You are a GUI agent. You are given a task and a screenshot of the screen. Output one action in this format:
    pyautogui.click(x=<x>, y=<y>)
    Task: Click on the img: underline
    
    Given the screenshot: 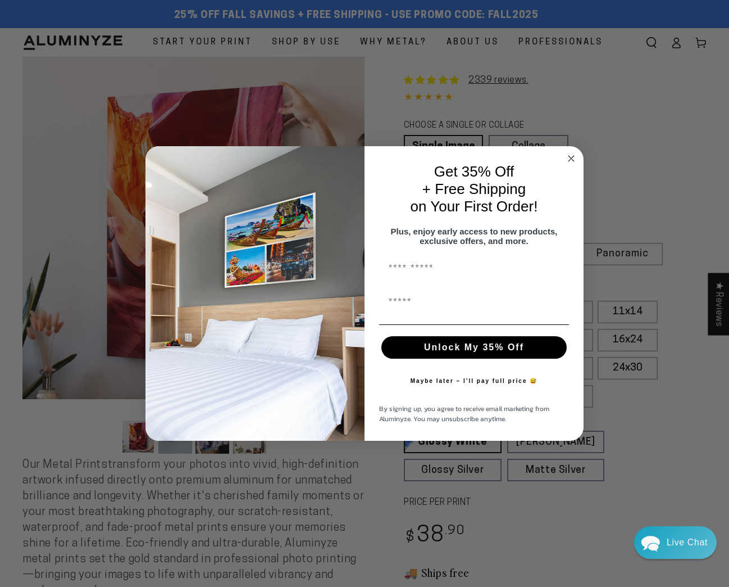 What is the action you would take?
    pyautogui.click(x=474, y=324)
    